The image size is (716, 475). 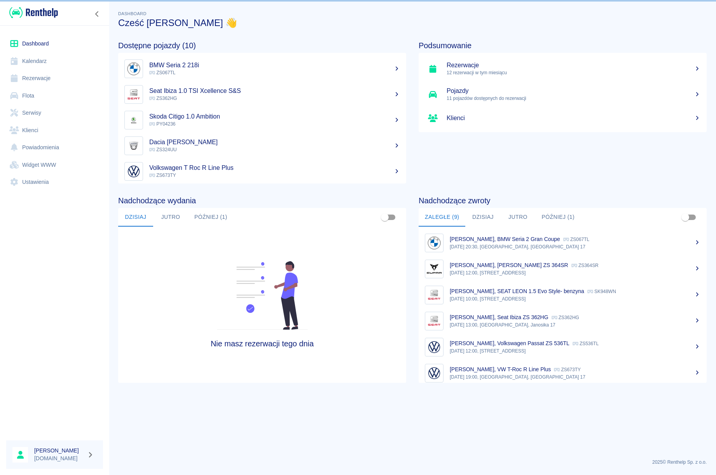 What do you see at coordinates (262, 201) in the screenshot?
I see `h4: Nadchodzące wydania` at bounding box center [262, 201].